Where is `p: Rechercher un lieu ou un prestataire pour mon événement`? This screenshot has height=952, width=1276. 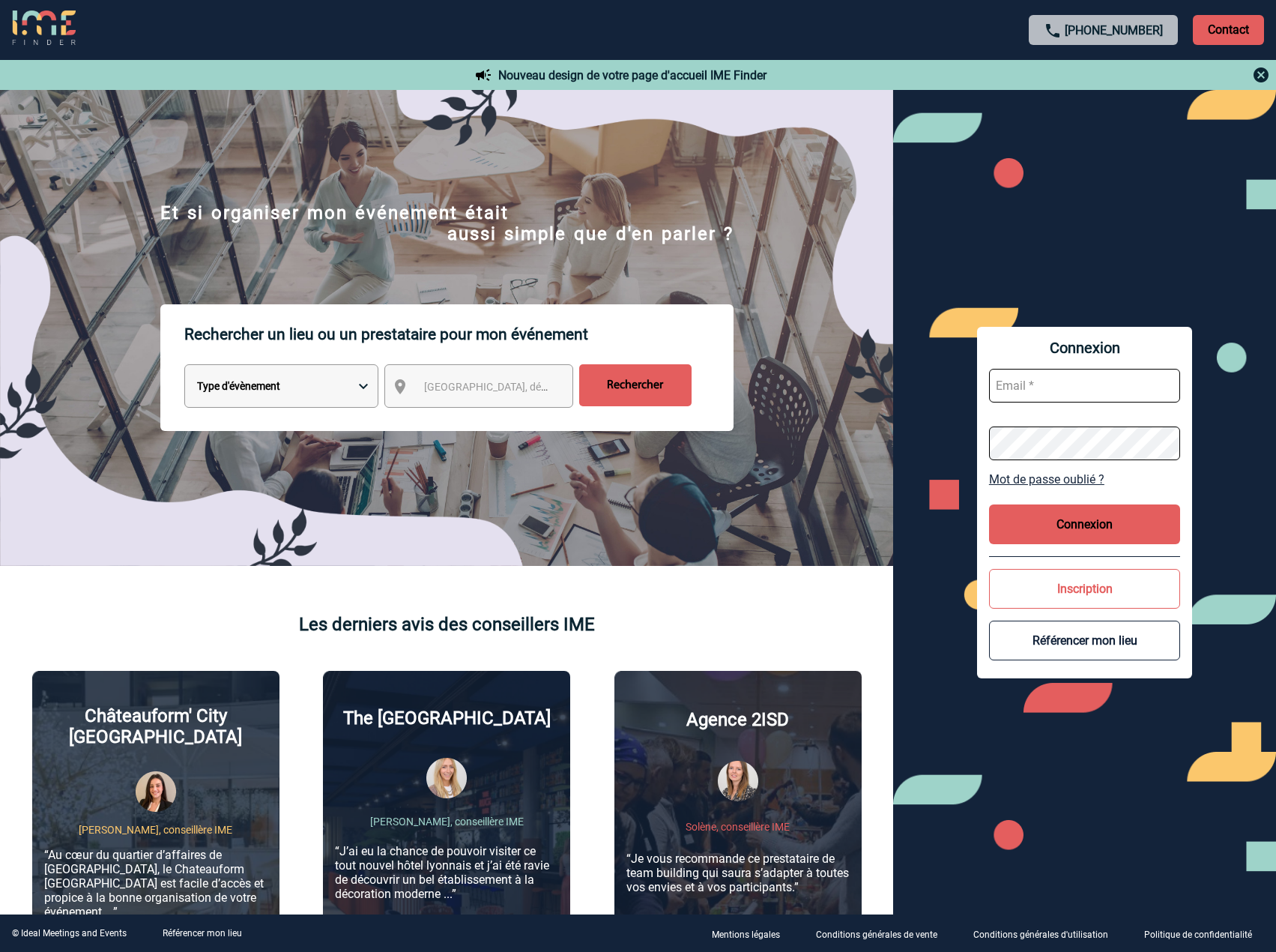
p: Rechercher un lieu ou un prestataire pour mon événement is located at coordinates (459, 334).